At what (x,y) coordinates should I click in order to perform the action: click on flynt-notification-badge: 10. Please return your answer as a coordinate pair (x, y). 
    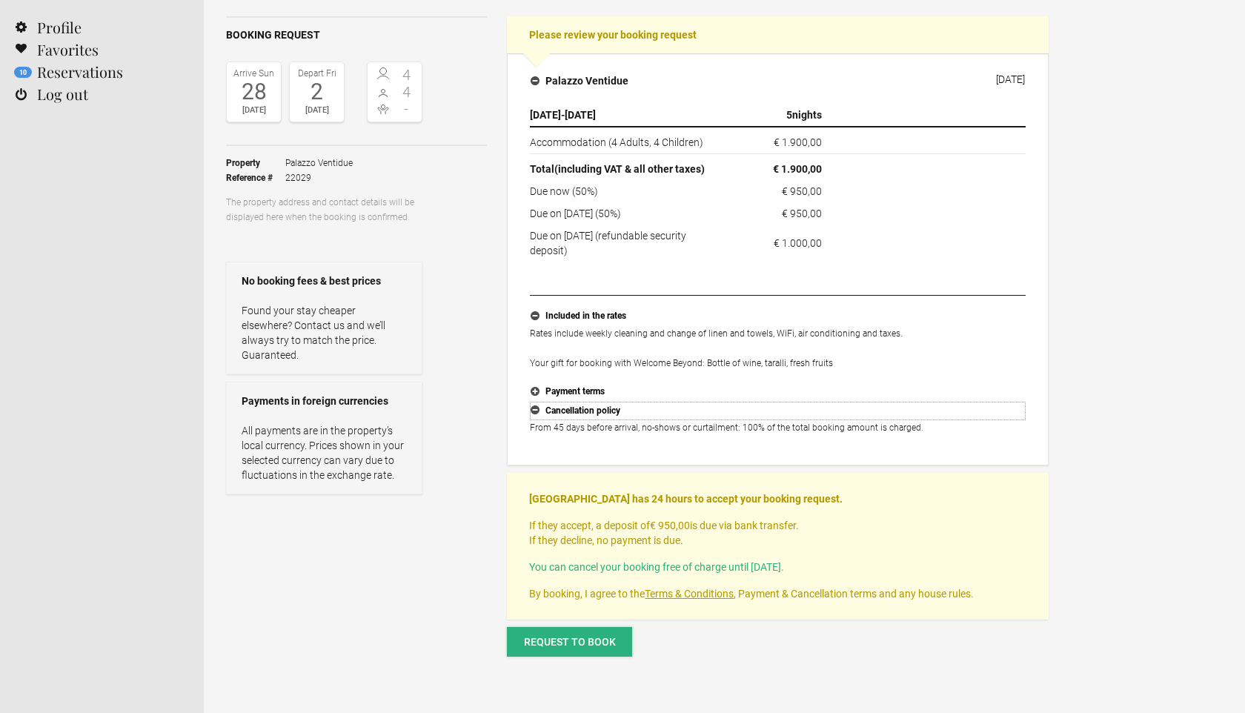
    Looking at the image, I should click on (23, 72).